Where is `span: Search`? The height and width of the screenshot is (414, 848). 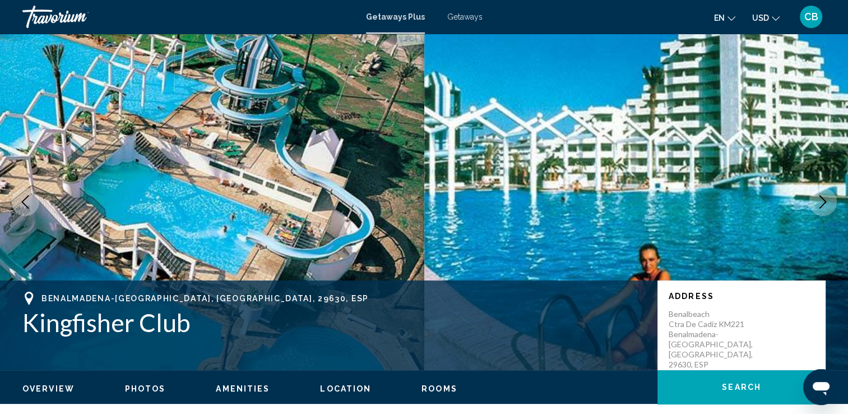
span: Search is located at coordinates (742, 387).